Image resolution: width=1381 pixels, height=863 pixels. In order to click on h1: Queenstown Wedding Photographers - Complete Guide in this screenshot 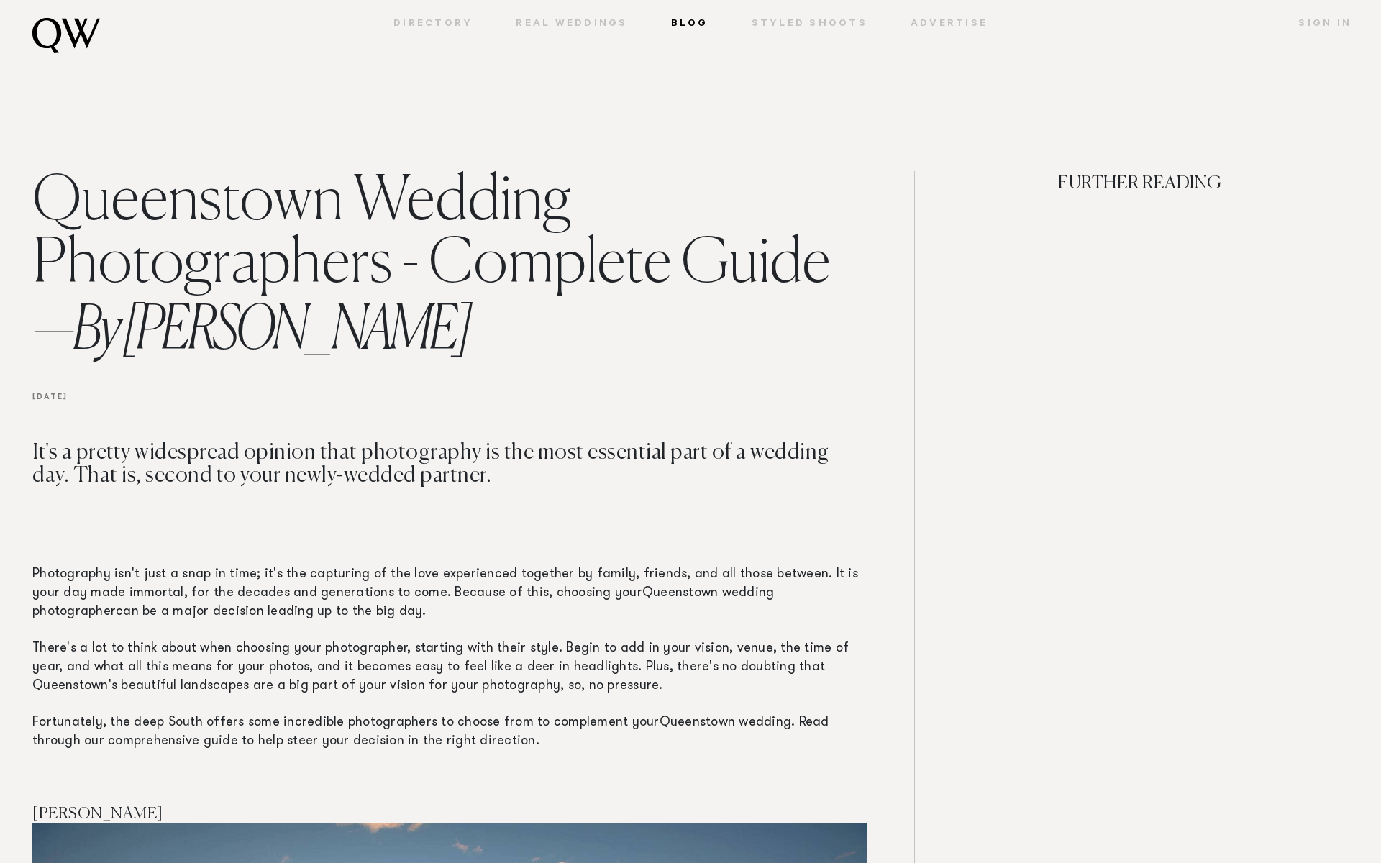, I will do `click(449, 270)`.